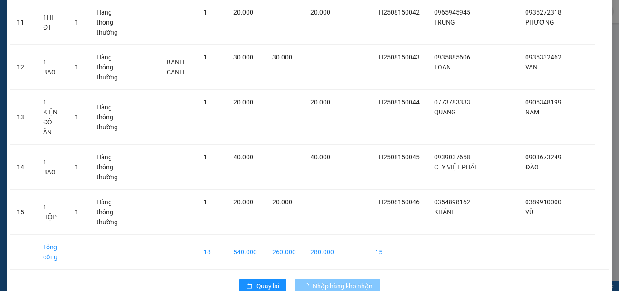 This screenshot has height=291, width=619. Describe the element at coordinates (23, 117) in the screenshot. I see `td: 13` at that location.